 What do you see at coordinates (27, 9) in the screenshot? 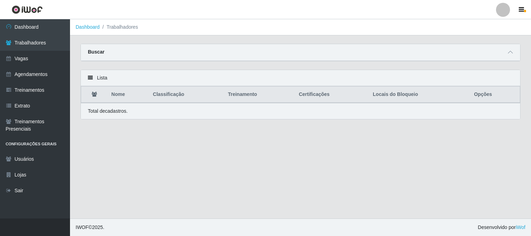
I see `img: CoreUI Logo` at bounding box center [27, 9].